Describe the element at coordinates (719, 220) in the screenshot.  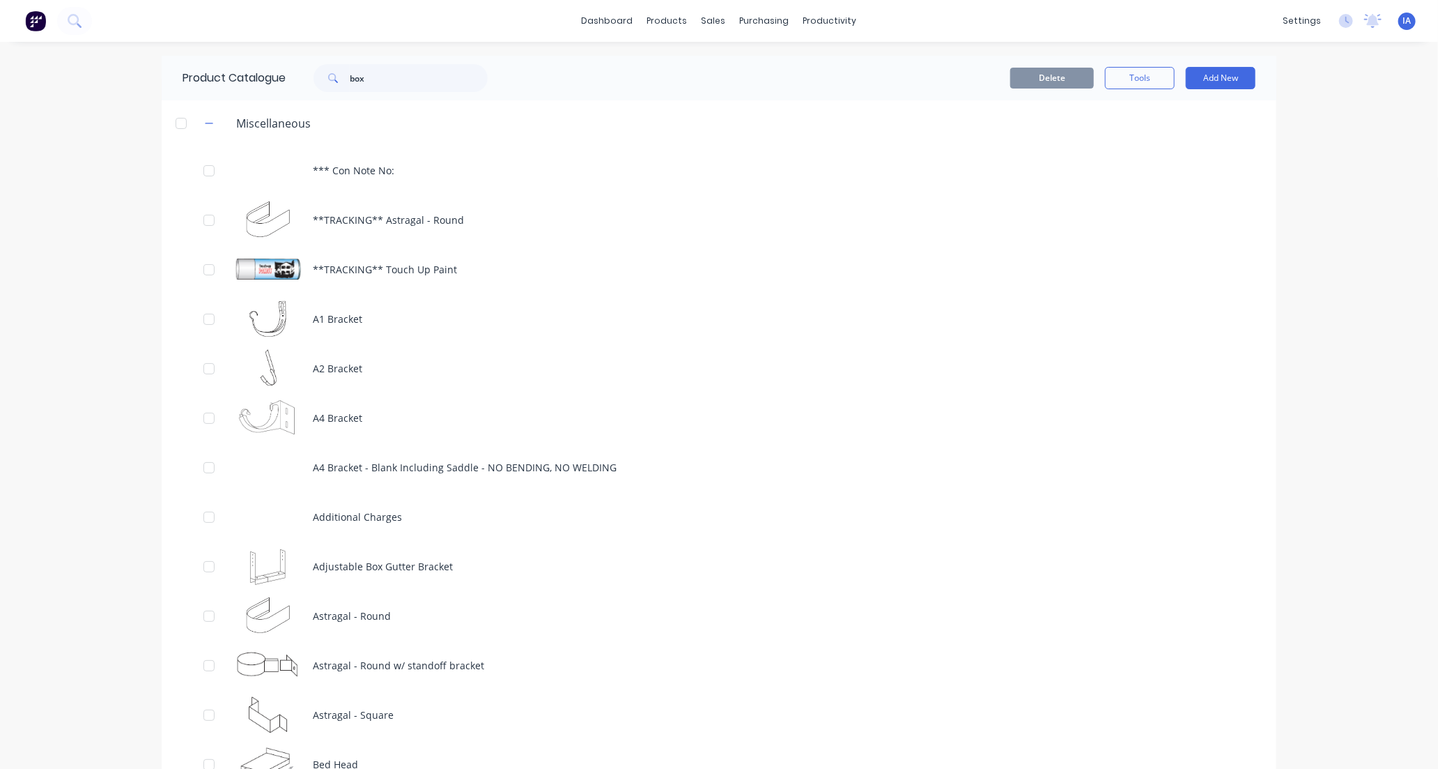
I see `div: **TRACKING** Astragal - Round**TRACKING** Astragal - Round` at that location.